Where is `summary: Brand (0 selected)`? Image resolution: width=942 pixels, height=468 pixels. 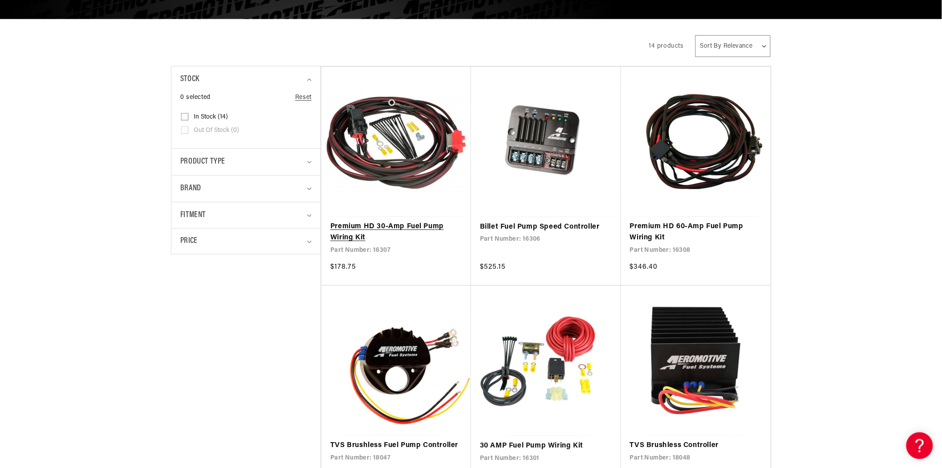
summary: Brand (0 selected) is located at coordinates (246, 188).